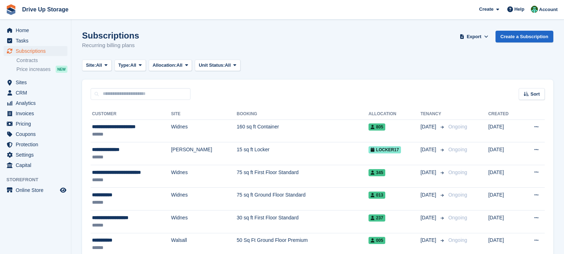 This screenshot has height=254, width=564. Describe the element at coordinates (212, 65) in the screenshot. I see `span: Unit Status:` at that location.